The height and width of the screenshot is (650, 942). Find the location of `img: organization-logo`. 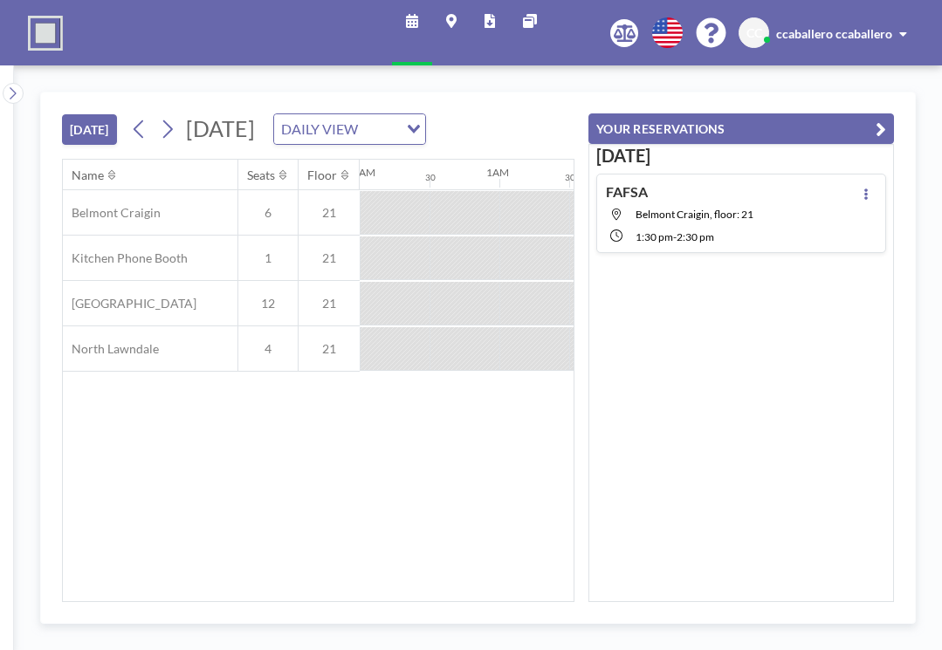

img: organization-logo is located at coordinates (45, 33).